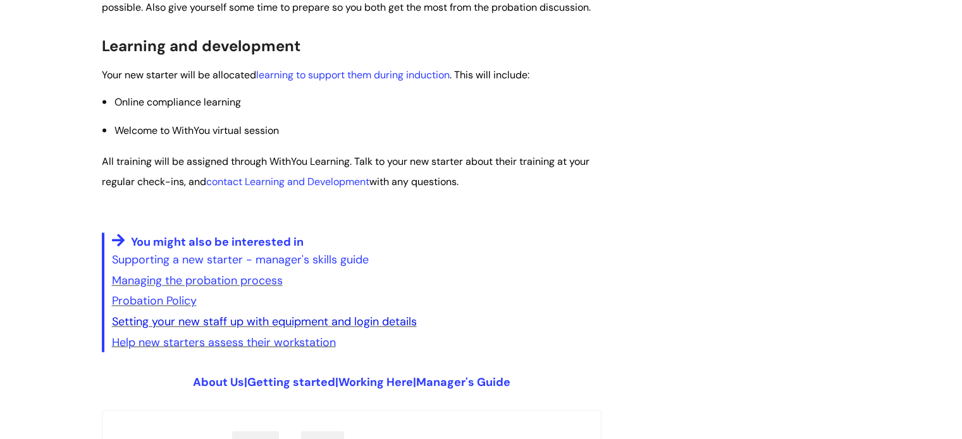  Describe the element at coordinates (197, 281) in the screenshot. I see `a: Managing the probation process` at that location.